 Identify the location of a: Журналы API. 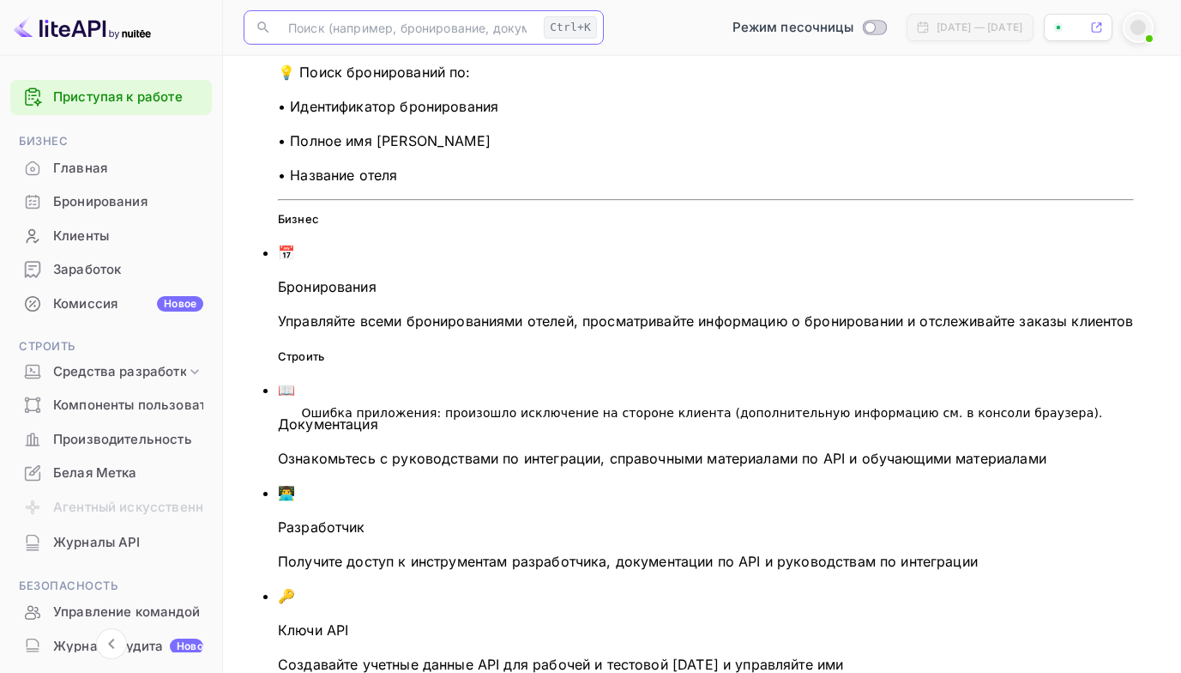
(111, 541).